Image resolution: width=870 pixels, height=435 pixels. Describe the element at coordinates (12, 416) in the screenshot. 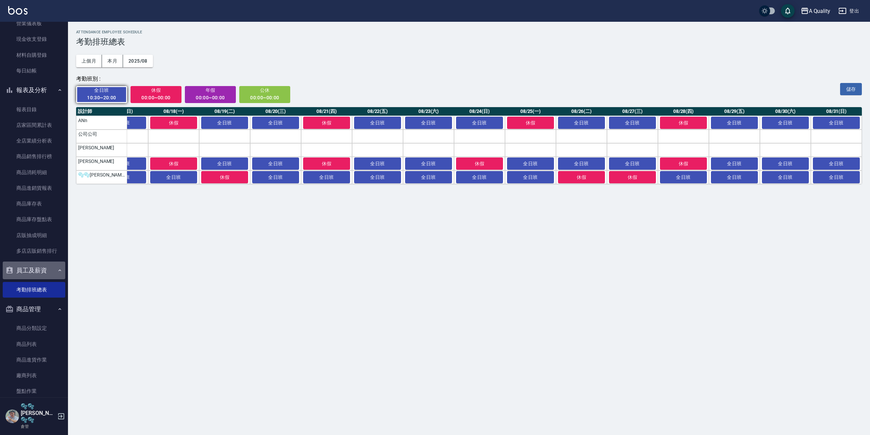

I see `img: Person` at that location.